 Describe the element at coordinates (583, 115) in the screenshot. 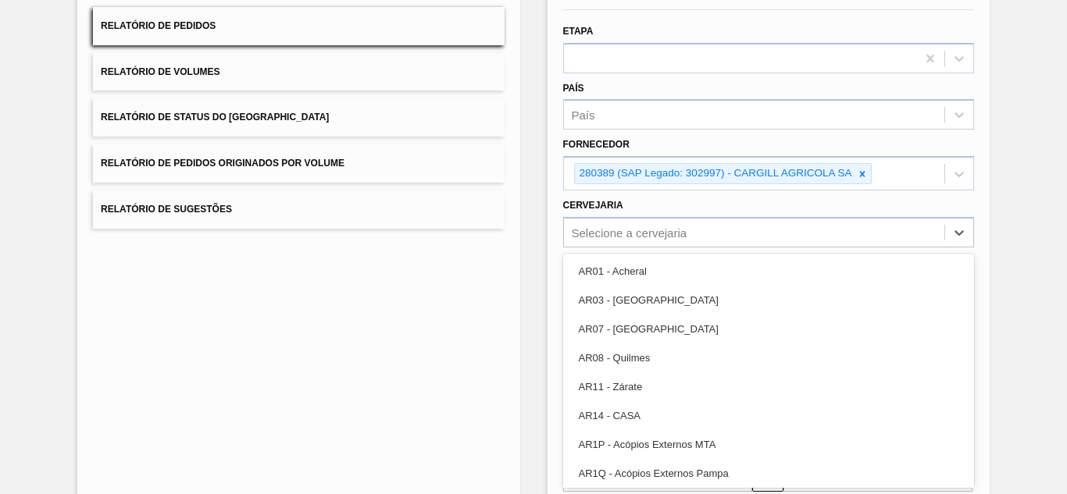

I see `div: País` at that location.